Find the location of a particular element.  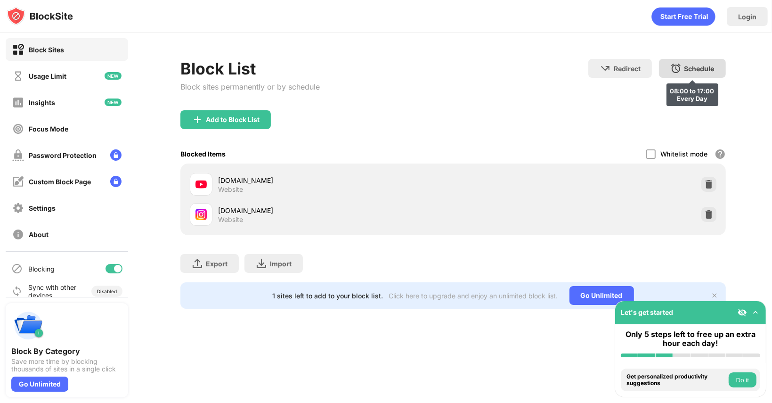

div: Insights is located at coordinates (42, 102).